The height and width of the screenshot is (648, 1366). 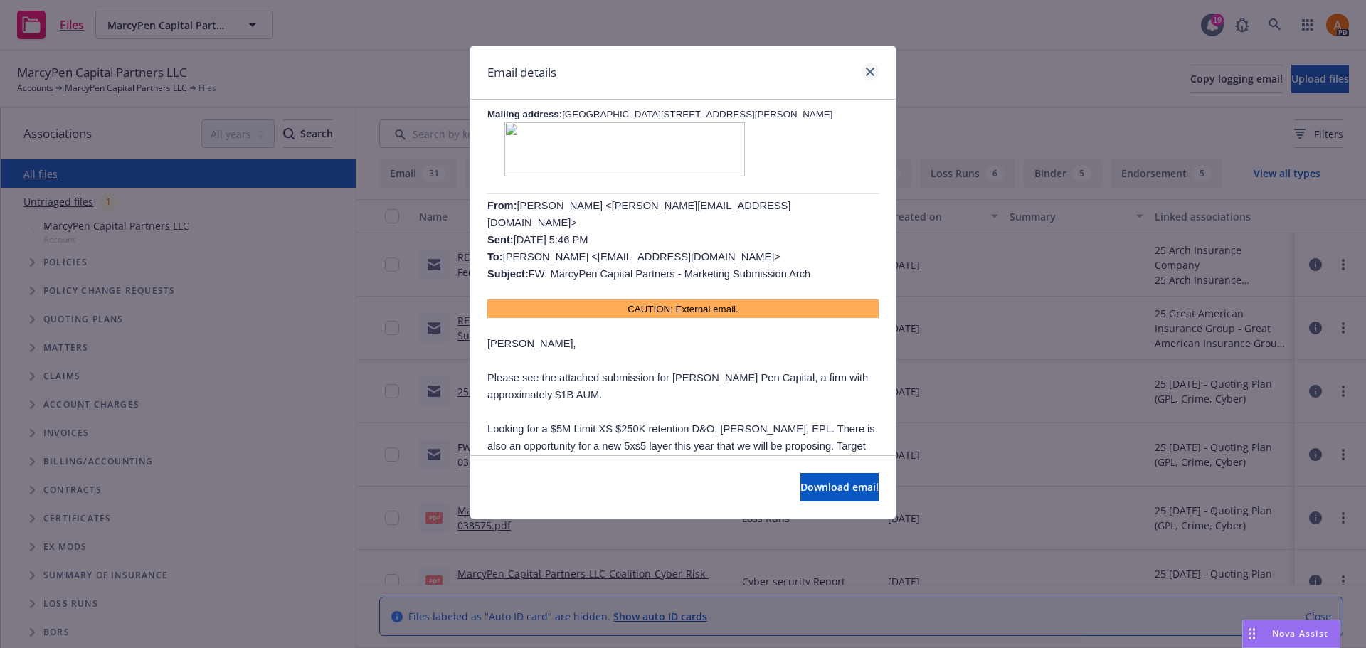 What do you see at coordinates (502, 206) in the screenshot?
I see `span: From:` at bounding box center [502, 206].